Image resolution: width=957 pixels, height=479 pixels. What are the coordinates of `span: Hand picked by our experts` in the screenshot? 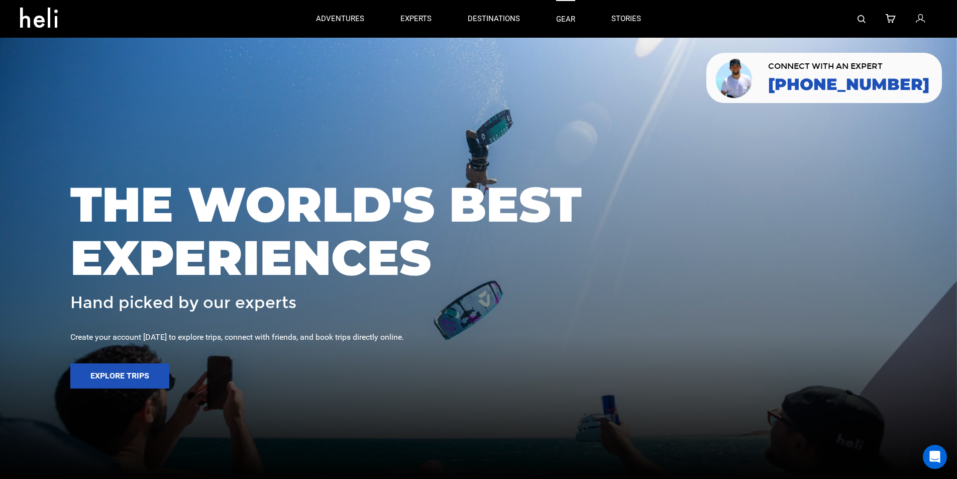 It's located at (183, 303).